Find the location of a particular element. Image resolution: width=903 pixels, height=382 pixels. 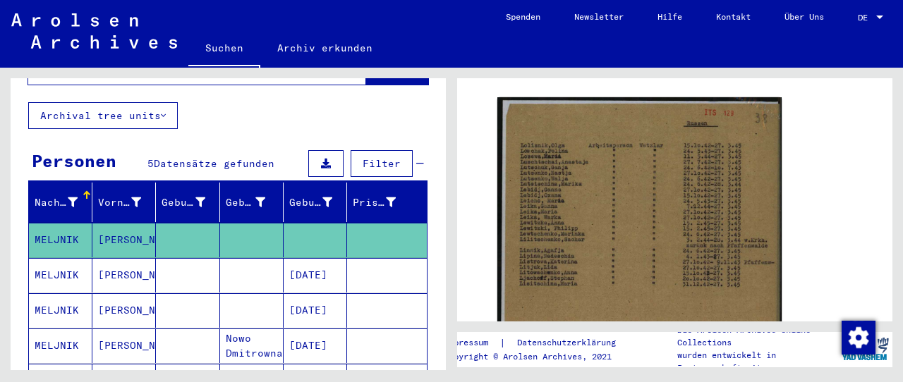

span: 5 is located at coordinates (150, 164).